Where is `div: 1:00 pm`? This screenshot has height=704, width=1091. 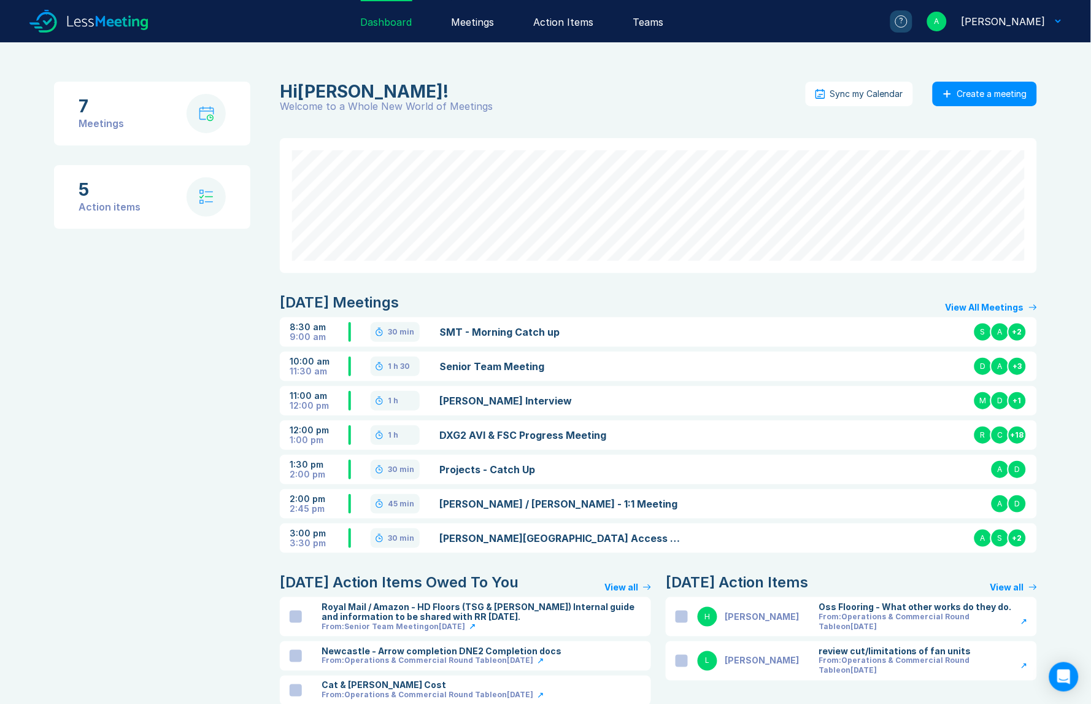 div: 1:00 pm is located at coordinates (319, 440).